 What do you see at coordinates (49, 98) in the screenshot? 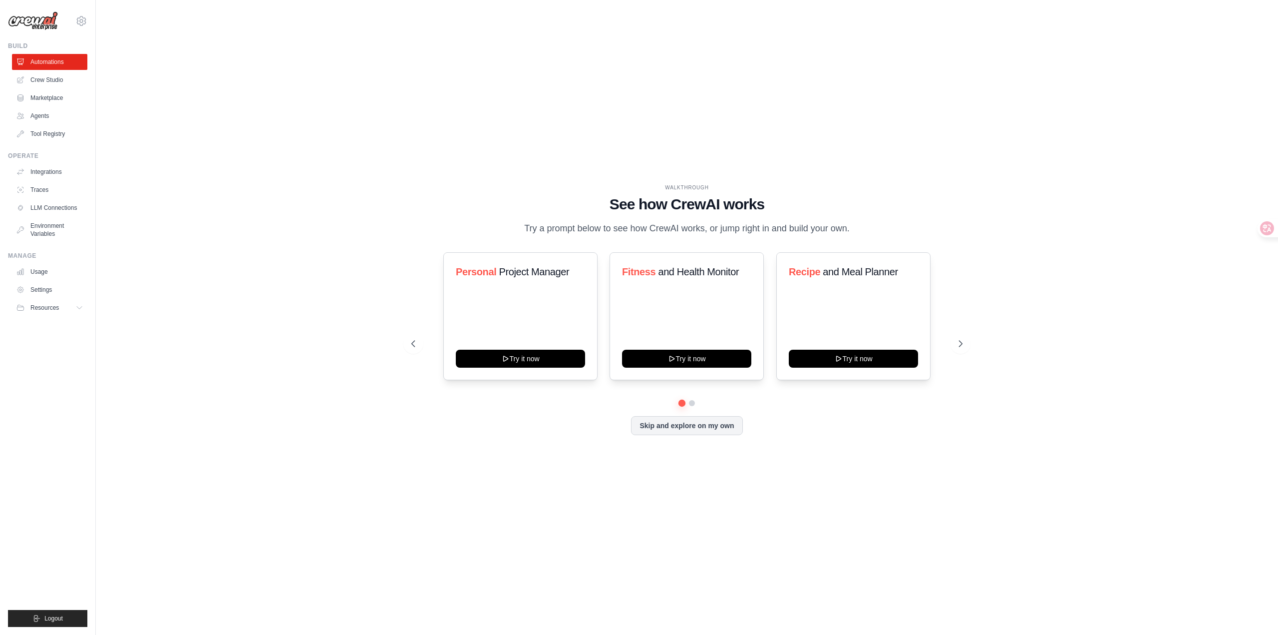
I see `a: Marketplace` at bounding box center [49, 98].